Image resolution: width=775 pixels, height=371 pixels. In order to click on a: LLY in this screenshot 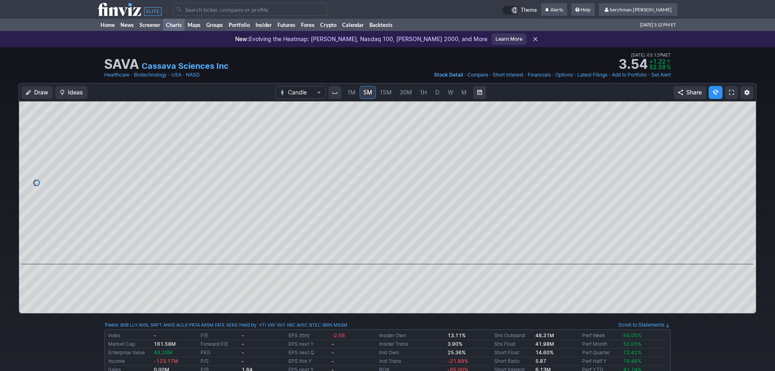, I will do `click(134, 325)`.